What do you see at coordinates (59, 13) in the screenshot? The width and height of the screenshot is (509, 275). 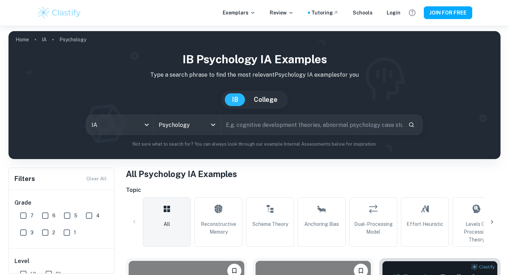 I see `img: Clastify logo` at bounding box center [59, 13].